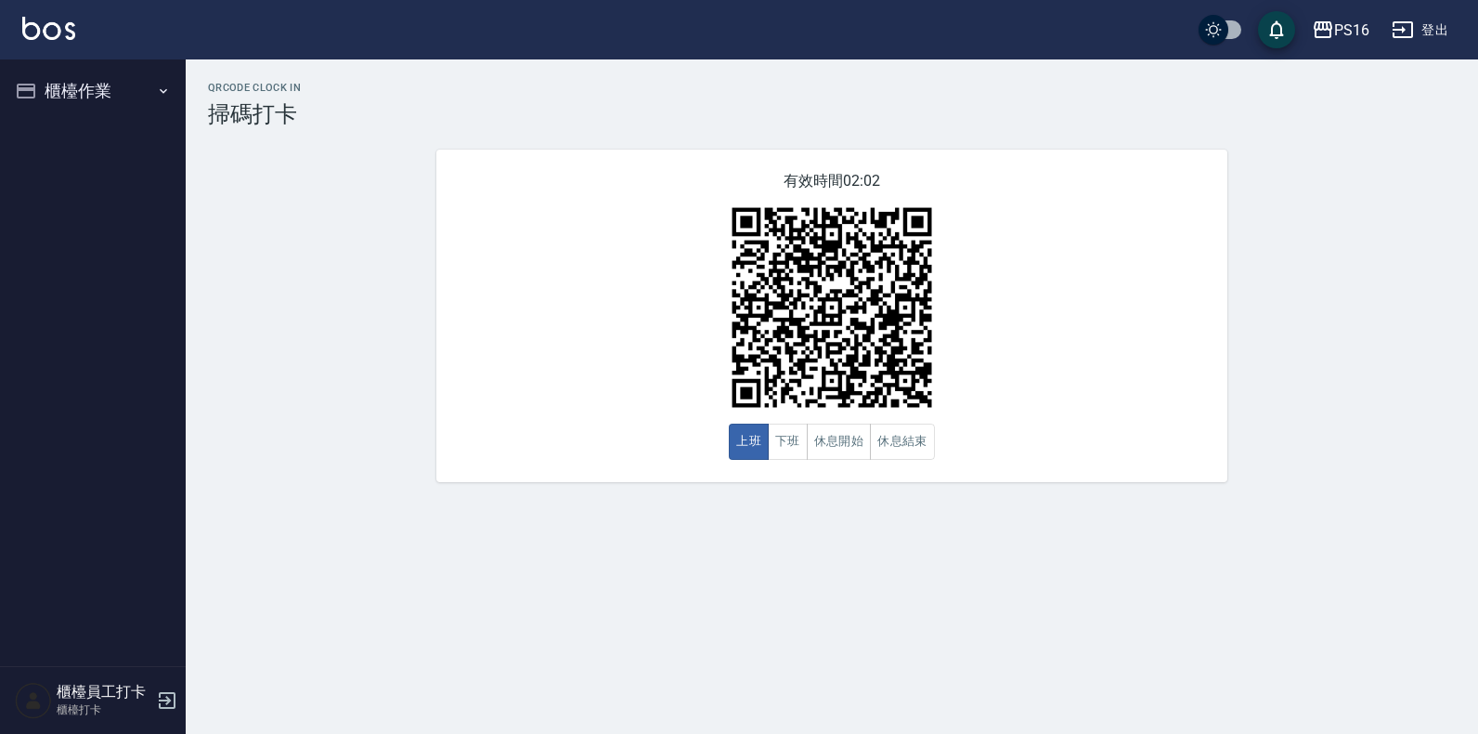 The height and width of the screenshot is (734, 1478). I want to click on p: 櫃檯打卡, so click(104, 710).